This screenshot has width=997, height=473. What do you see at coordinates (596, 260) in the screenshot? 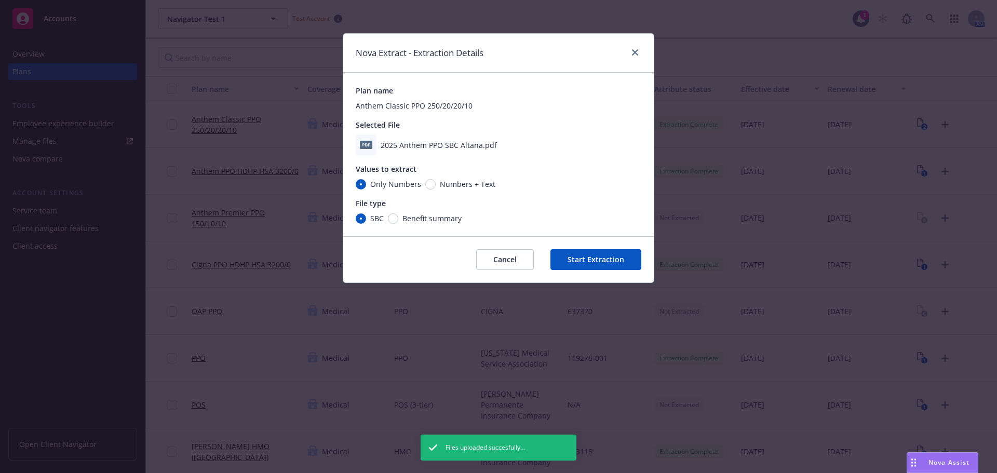
I see `button: Start Extraction` at bounding box center [596, 260].